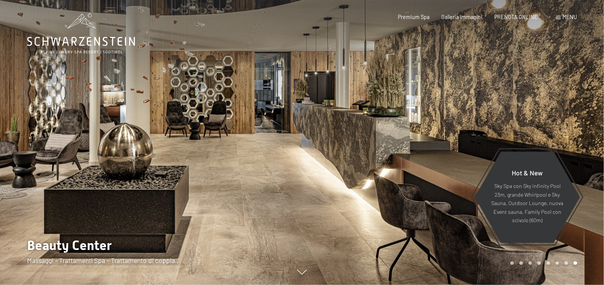 Image resolution: width=604 pixels, height=285 pixels. I want to click on div: Carousel Page 1, so click(512, 264).